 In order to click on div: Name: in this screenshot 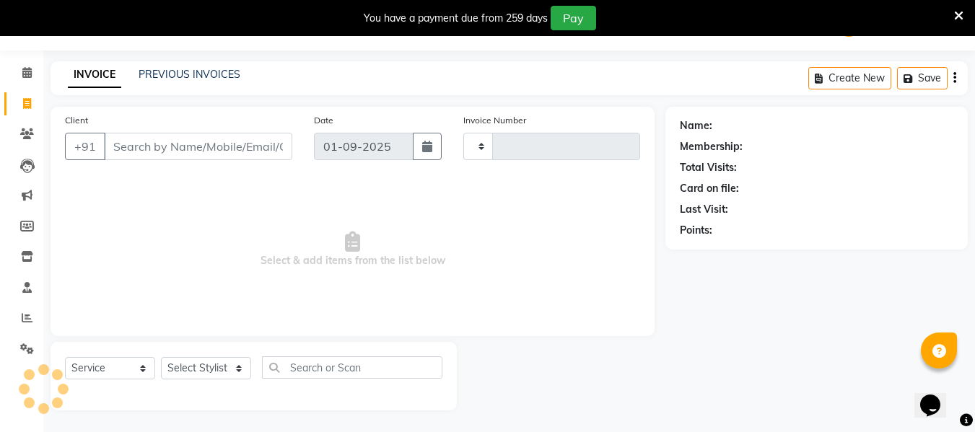, I will do `click(696, 126)`.